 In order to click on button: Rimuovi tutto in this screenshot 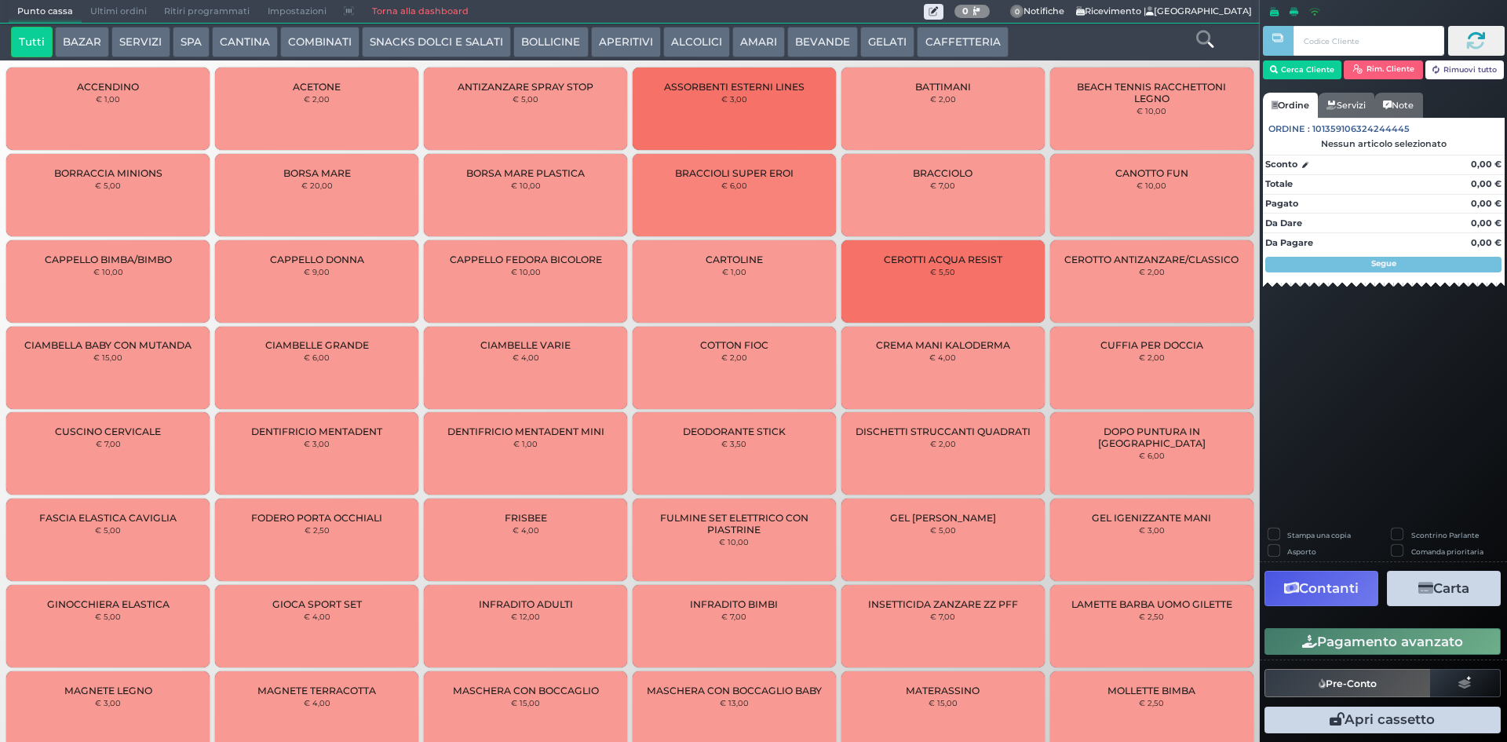, I will do `click(1465, 70)`.